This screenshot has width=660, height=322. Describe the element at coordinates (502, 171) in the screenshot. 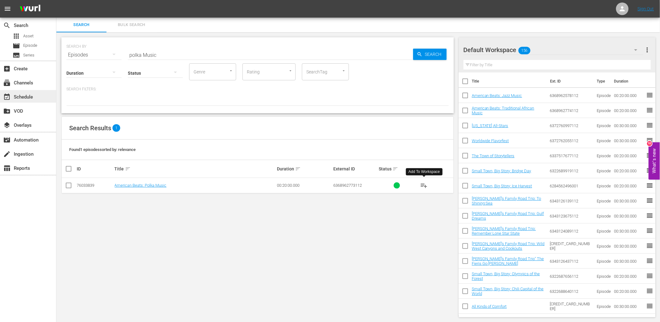

I see `a: Small Town, Big Story: Bridge Day` at that location.